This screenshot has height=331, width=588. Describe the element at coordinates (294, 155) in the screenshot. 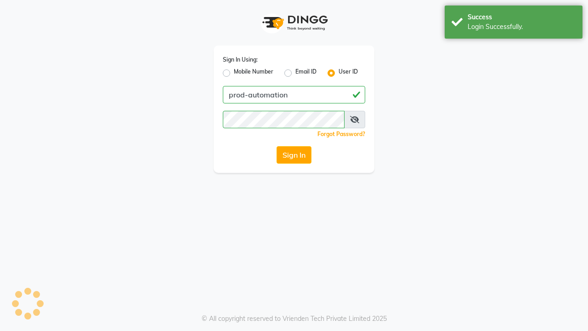

I see `button: Sign In` at that location.